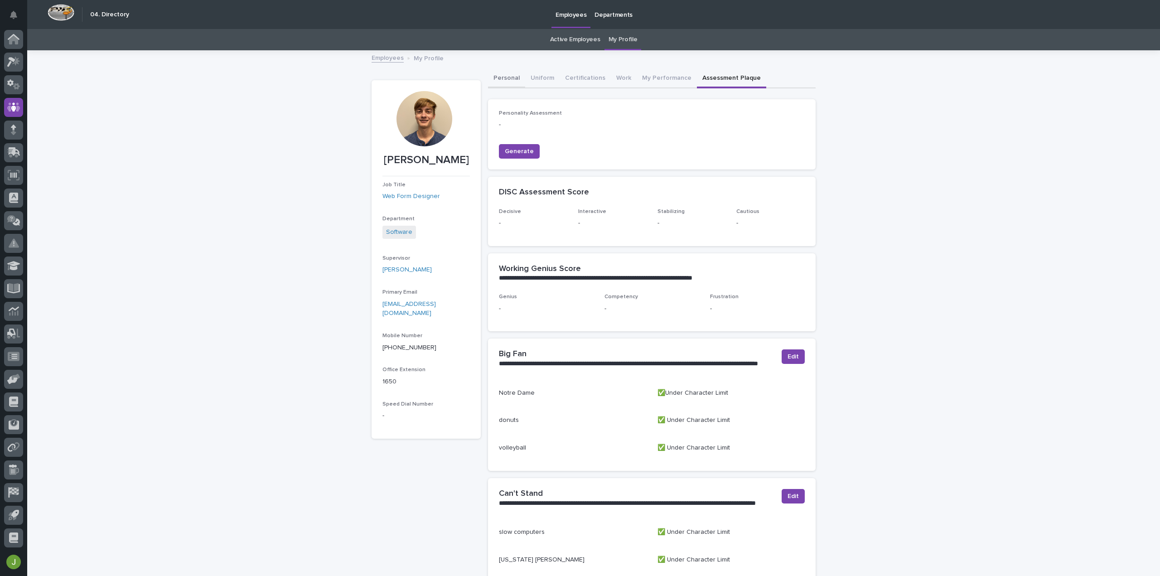 The image size is (1160, 576). Describe the element at coordinates (573, 393) in the screenshot. I see `p: Notre Dame` at that location.